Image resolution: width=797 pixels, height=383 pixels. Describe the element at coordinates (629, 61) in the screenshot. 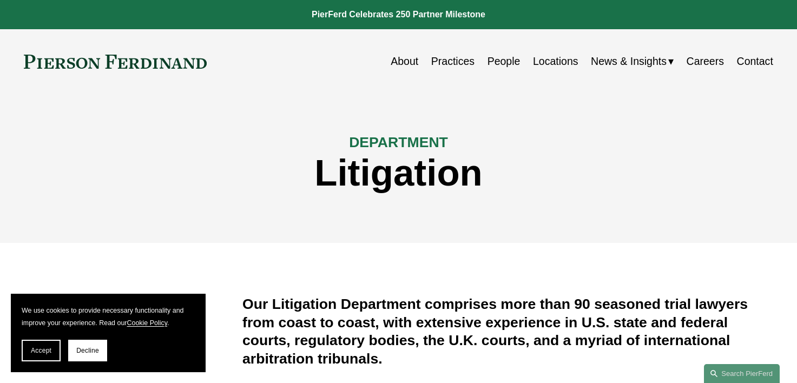

I see `span: News & Insights` at that location.